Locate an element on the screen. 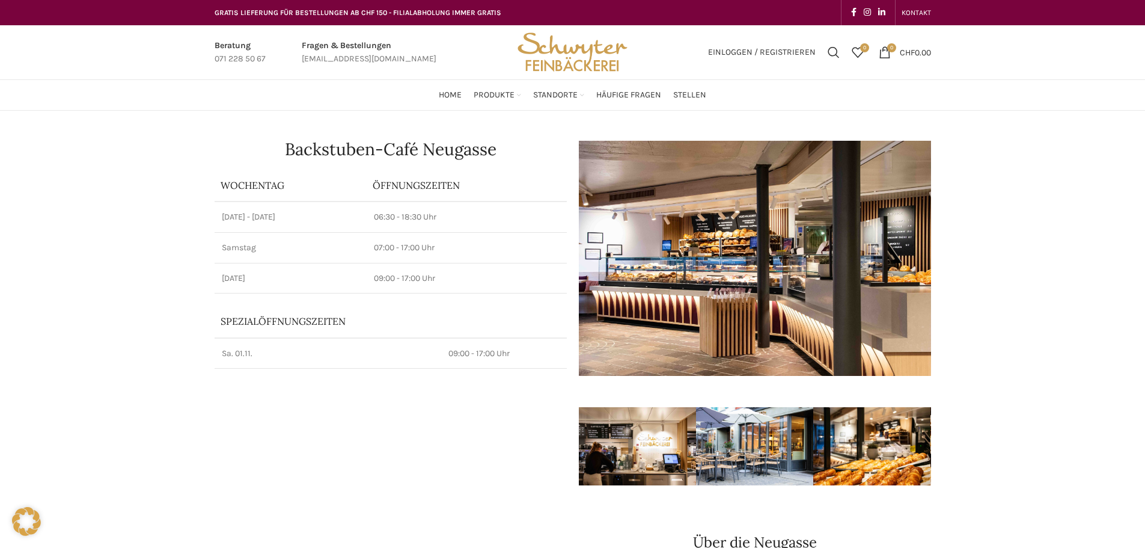 Image resolution: width=1145 pixels, height=548 pixels. a: Standorte is located at coordinates (559, 95).